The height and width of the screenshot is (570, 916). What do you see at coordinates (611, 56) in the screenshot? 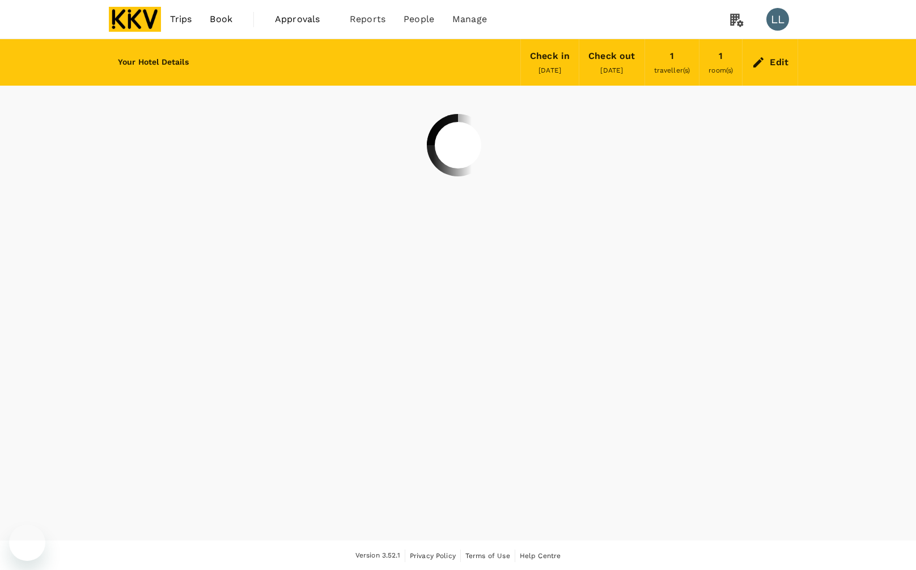
I see `div: Check out` at bounding box center [611, 56].